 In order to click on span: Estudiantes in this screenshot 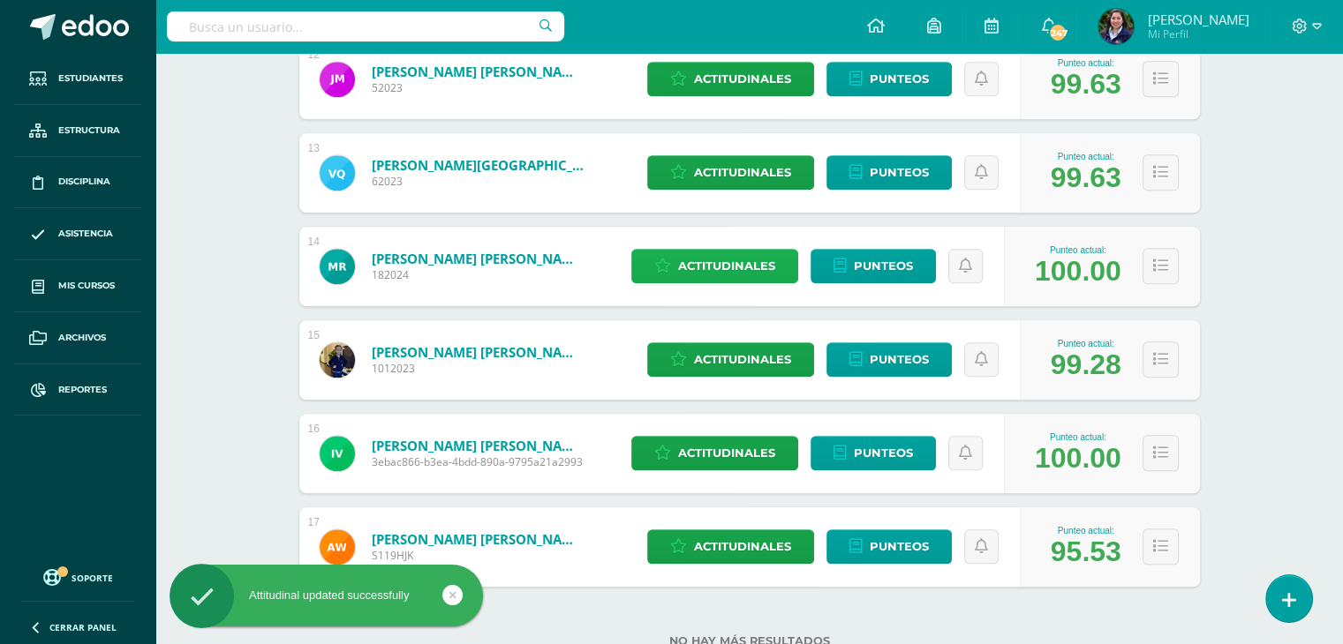, I will do `click(90, 79)`.